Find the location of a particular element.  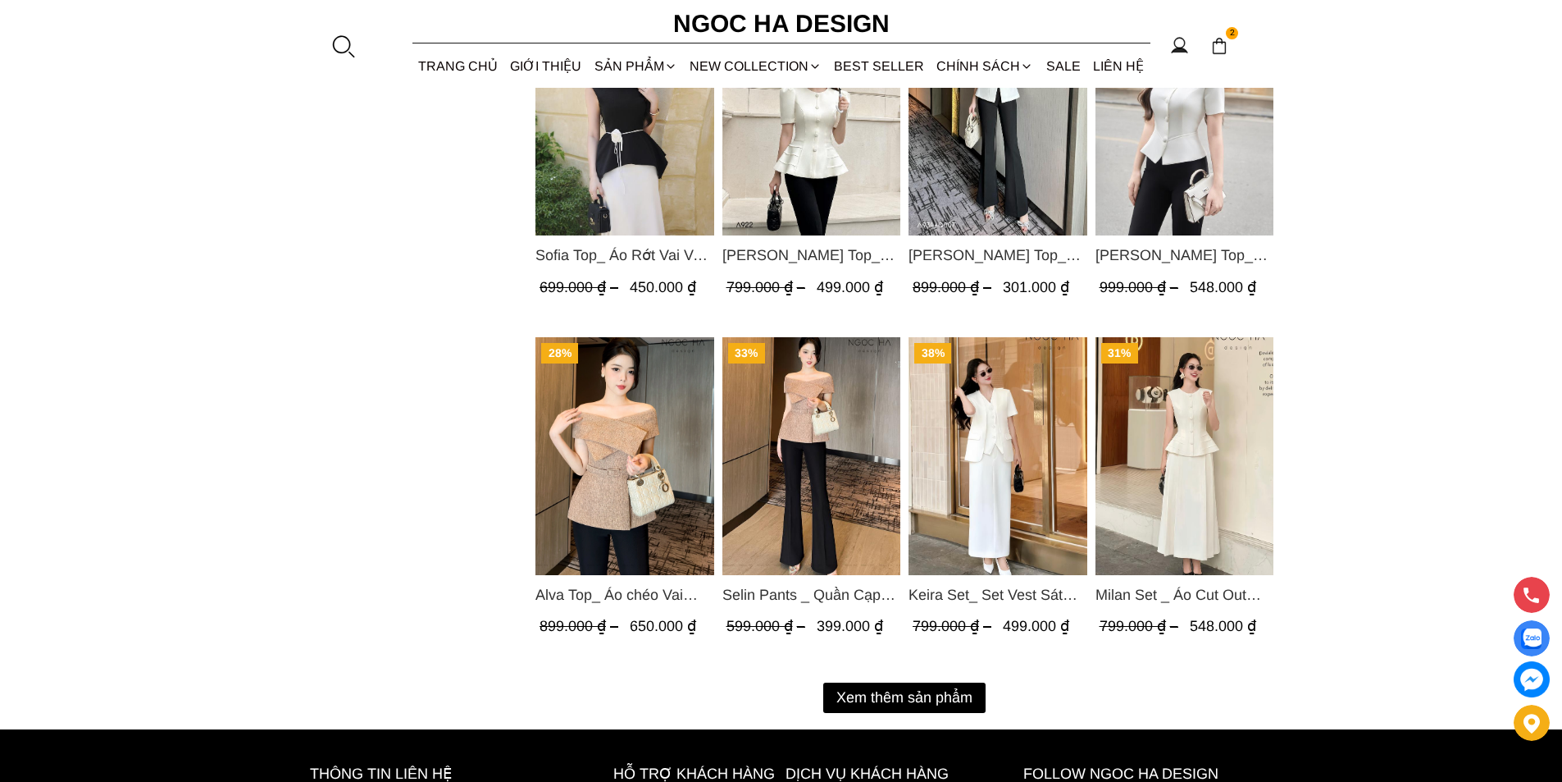

img: Alva Top_ Áo chéo Vai Kèm Đai Màu Be A822 is located at coordinates (625, 456).